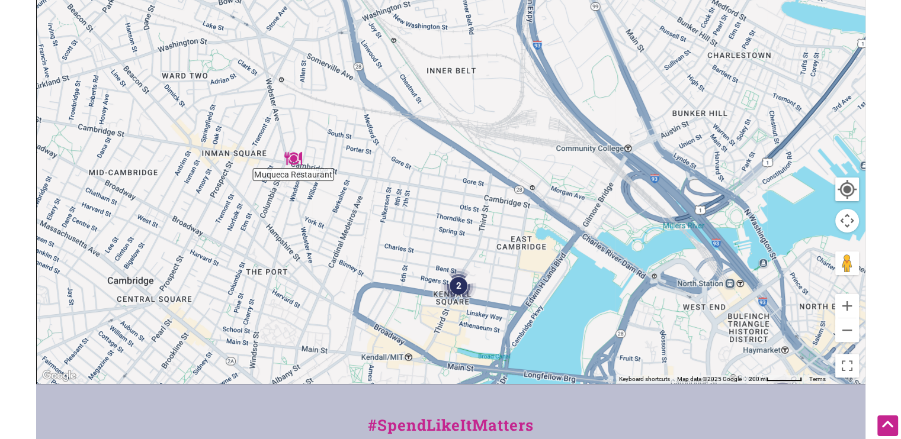  I want to click on div: 2, so click(458, 286).